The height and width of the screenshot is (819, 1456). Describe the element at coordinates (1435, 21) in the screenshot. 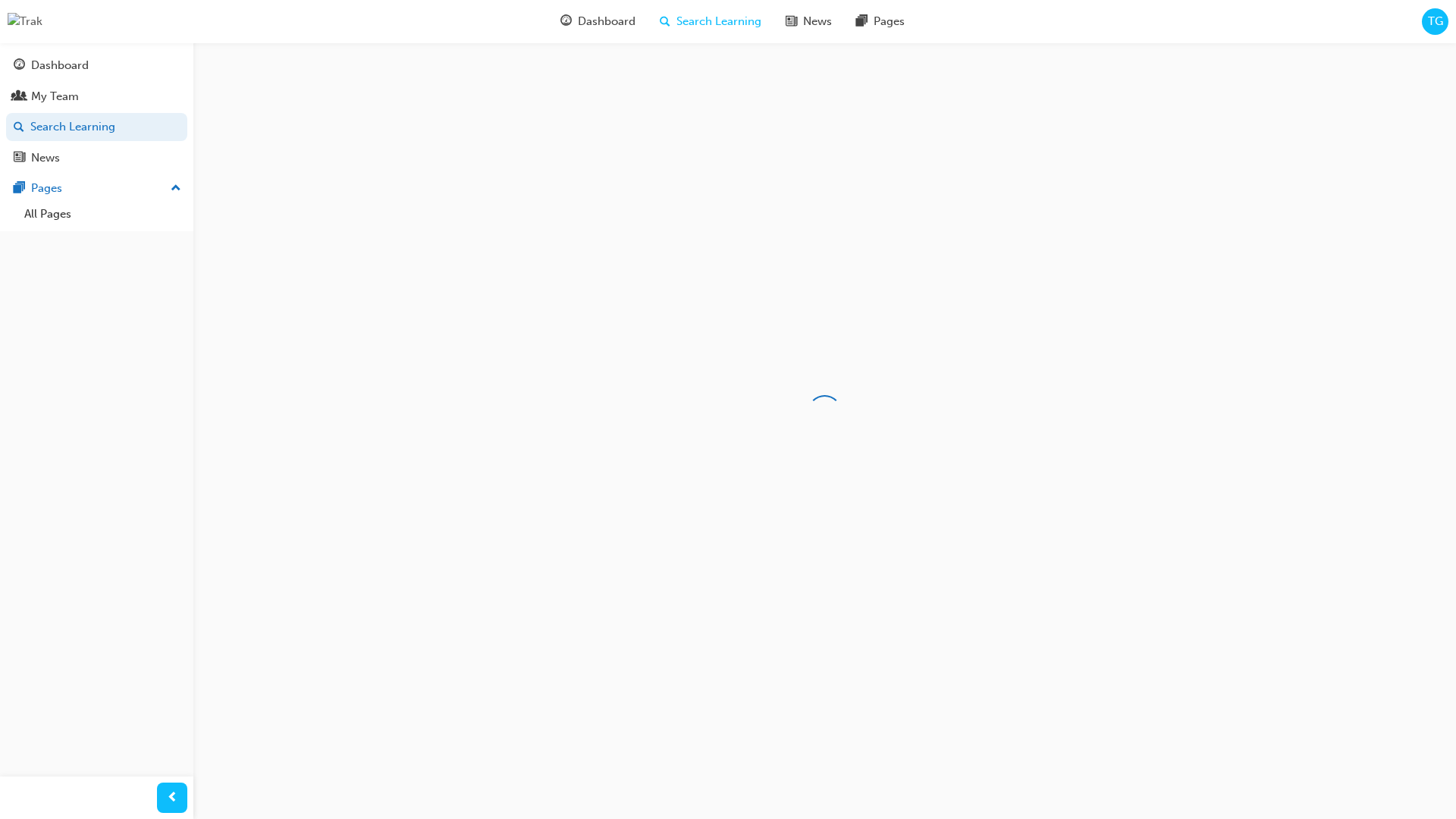

I see `span: TG` at that location.